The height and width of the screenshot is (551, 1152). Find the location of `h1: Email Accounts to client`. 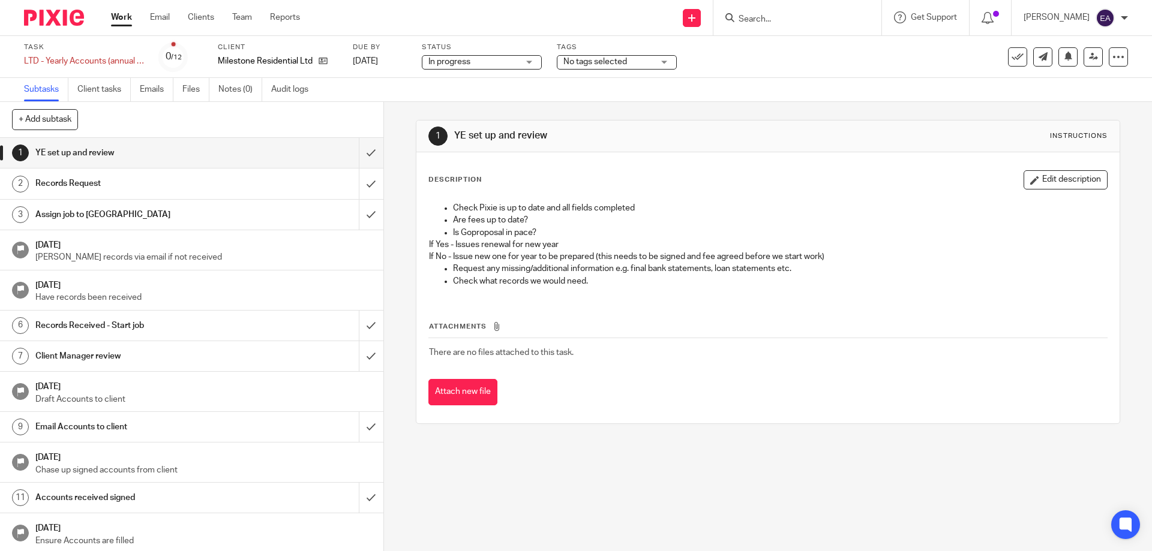

h1: Email Accounts to client is located at coordinates (139, 427).